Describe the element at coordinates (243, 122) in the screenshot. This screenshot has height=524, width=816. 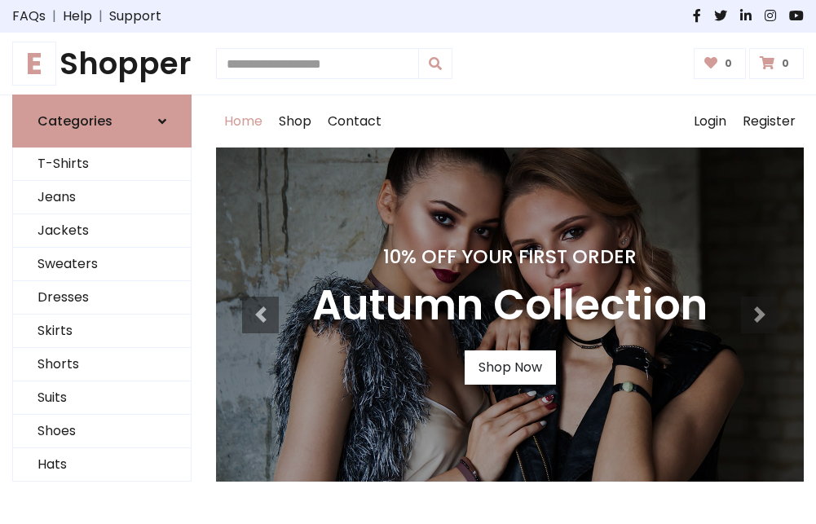
I see `a: Home` at that location.